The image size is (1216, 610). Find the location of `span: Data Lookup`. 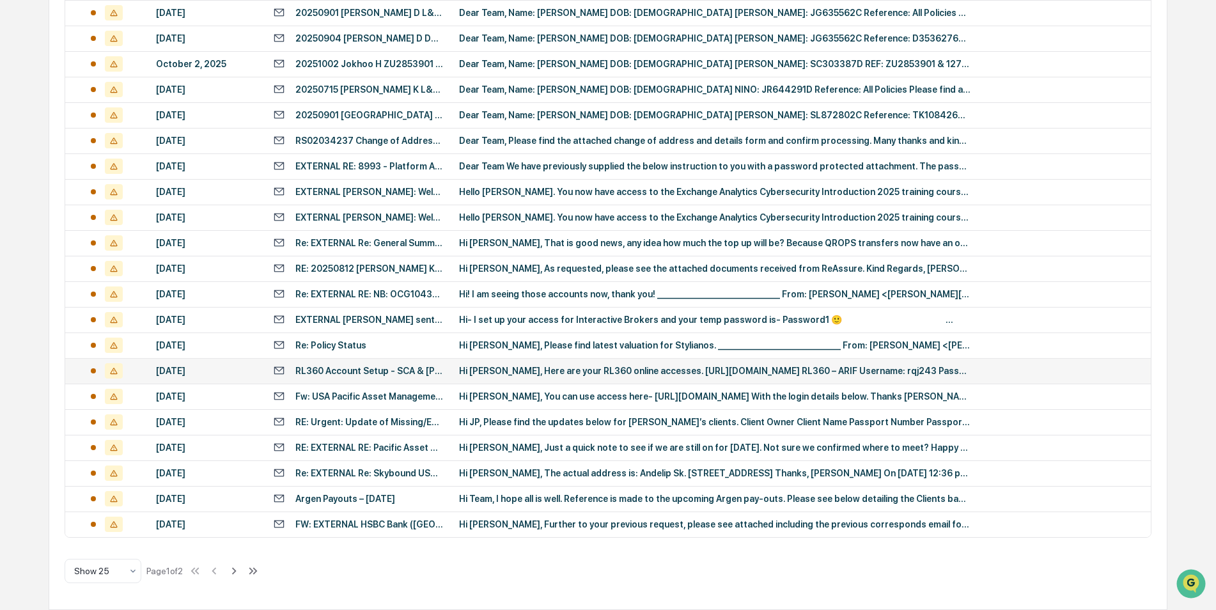

span: Data Lookup is located at coordinates (53, 192).